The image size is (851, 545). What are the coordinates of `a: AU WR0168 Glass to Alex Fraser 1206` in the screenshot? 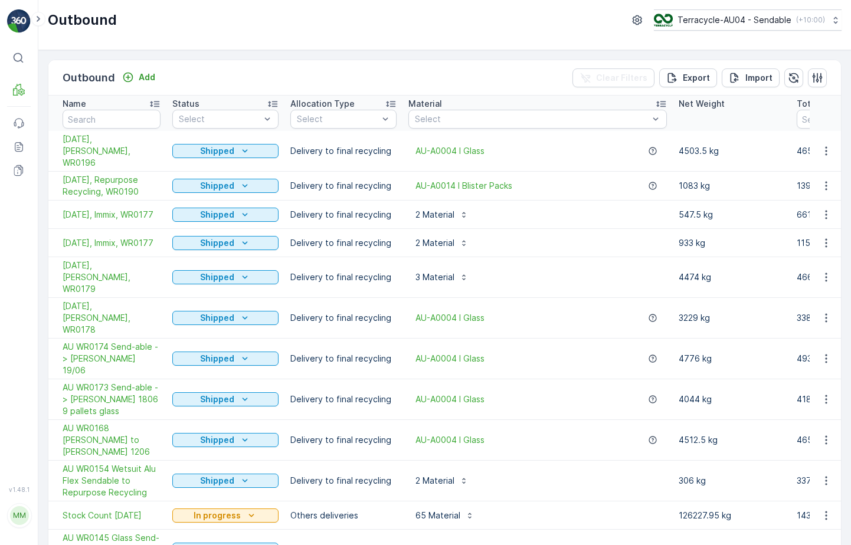 It's located at (112, 440).